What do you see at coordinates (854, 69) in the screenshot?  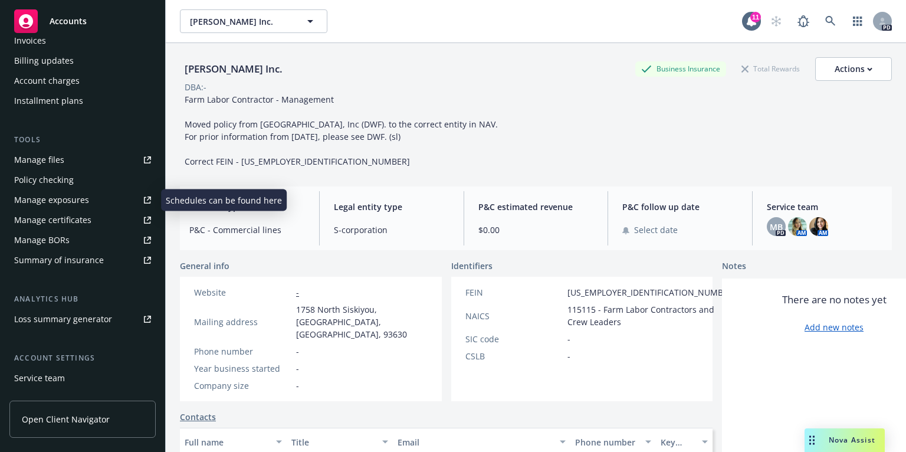 I see `div: Actions` at bounding box center [854, 69].